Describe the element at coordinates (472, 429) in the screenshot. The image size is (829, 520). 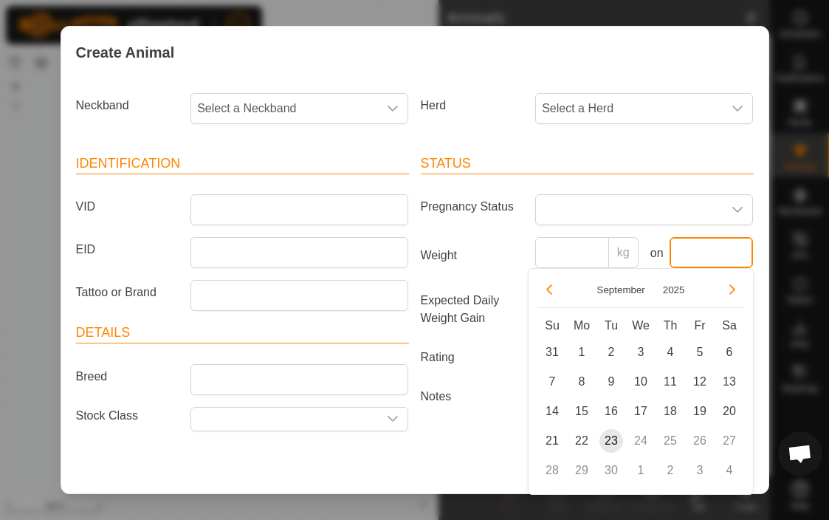
I see `label: Notes` at that location.